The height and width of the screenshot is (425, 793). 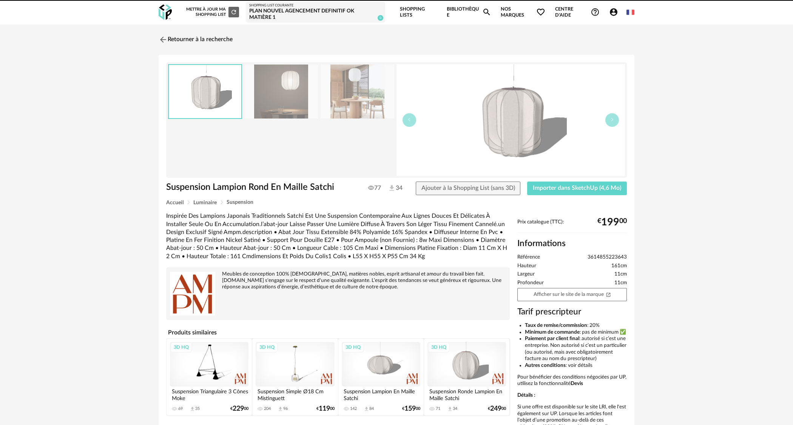 I want to click on div: Suspension Triangulaire 3 Cônes Moke, so click(x=209, y=394).